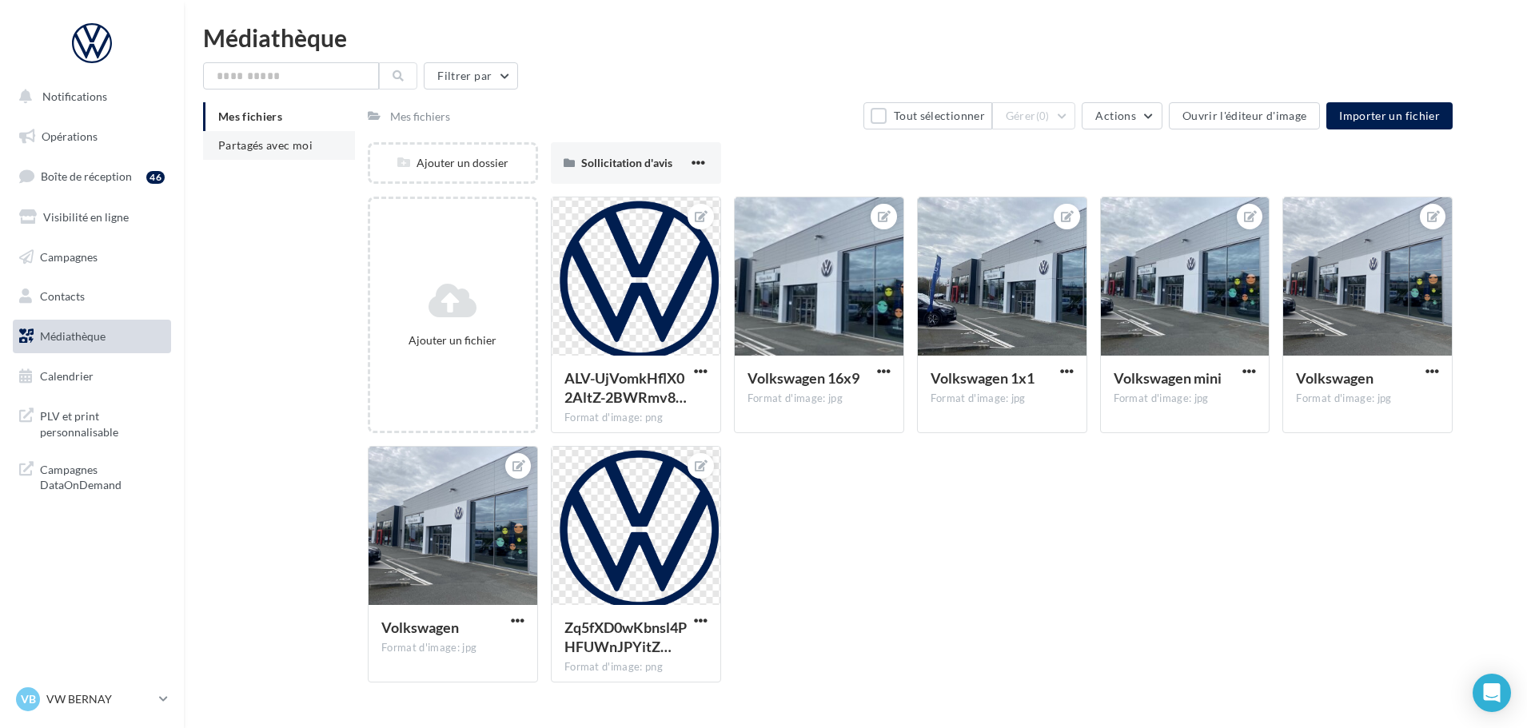 Image resolution: width=1527 pixels, height=728 pixels. Describe the element at coordinates (250, 116) in the screenshot. I see `span: Mes fichiers` at that location.